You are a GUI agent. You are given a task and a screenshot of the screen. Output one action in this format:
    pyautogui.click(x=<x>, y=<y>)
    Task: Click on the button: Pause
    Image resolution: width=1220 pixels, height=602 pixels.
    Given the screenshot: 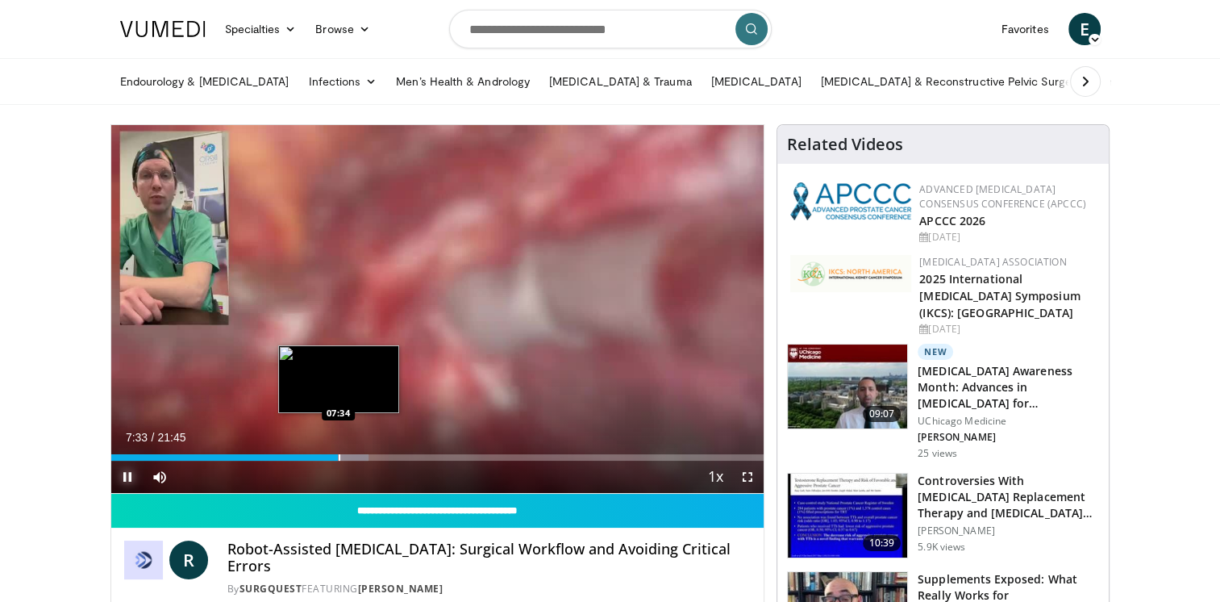 What is the action you would take?
    pyautogui.click(x=127, y=477)
    